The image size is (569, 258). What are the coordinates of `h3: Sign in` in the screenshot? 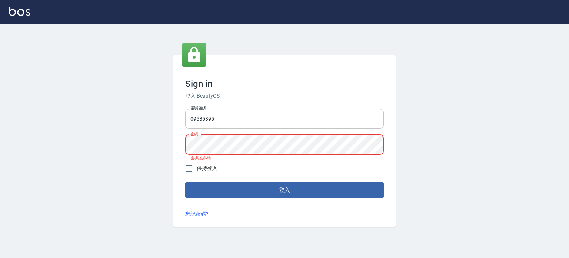 It's located at (285, 84).